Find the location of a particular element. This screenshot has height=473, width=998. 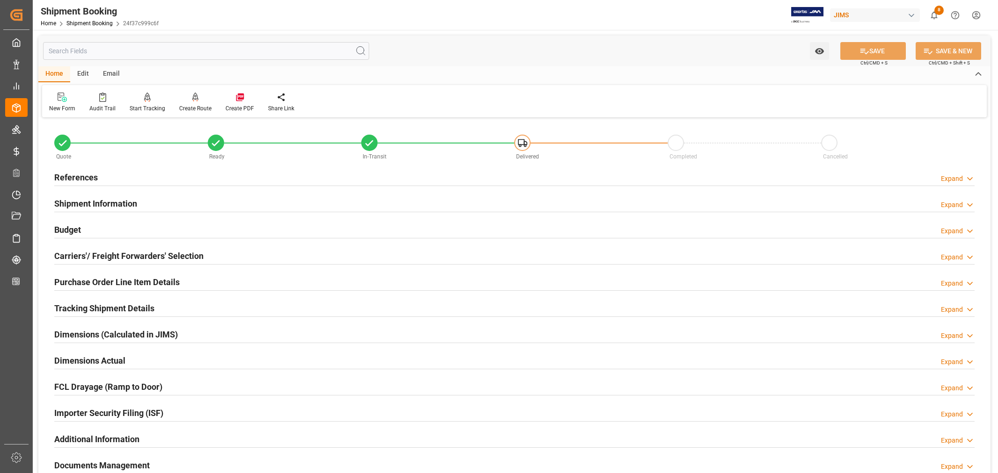

h2: Importer Security Filing (ISF) is located at coordinates (109, 413).